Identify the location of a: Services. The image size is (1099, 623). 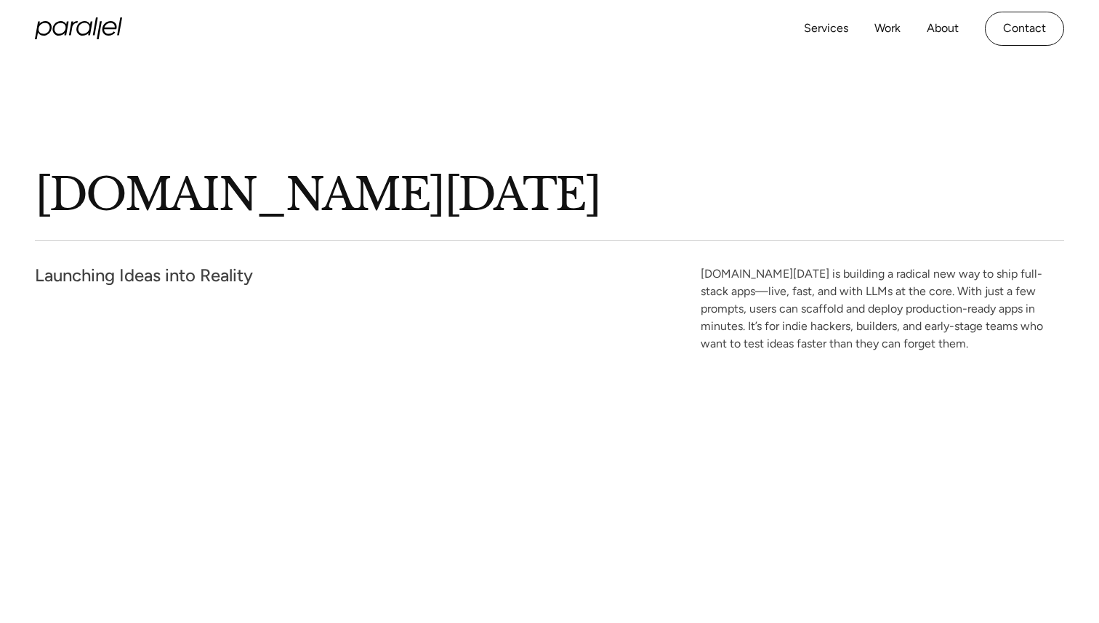
(825, 28).